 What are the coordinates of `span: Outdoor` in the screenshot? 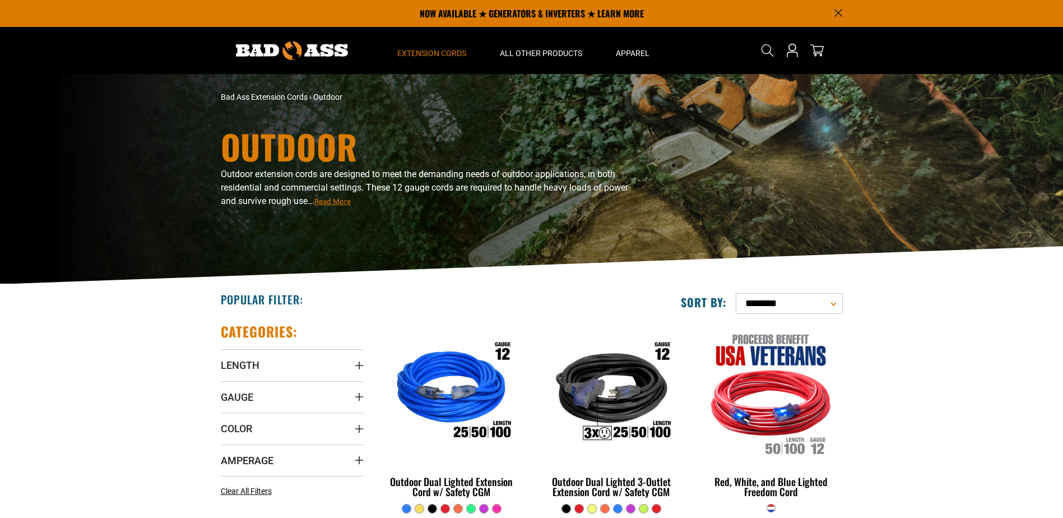 It's located at (328, 97).